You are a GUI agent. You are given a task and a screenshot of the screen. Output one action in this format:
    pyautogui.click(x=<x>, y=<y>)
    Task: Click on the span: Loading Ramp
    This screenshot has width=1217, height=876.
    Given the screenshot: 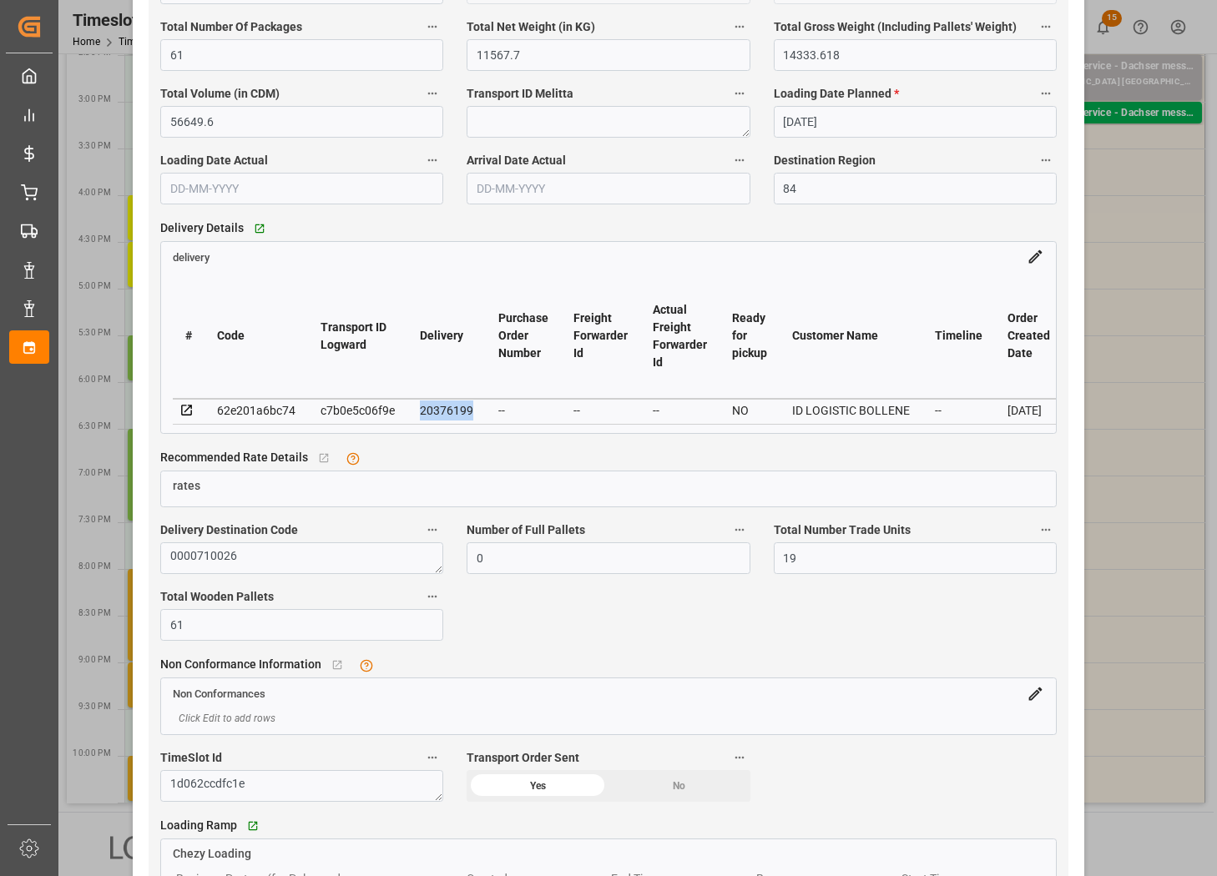 What is the action you would take?
    pyautogui.click(x=199, y=825)
    